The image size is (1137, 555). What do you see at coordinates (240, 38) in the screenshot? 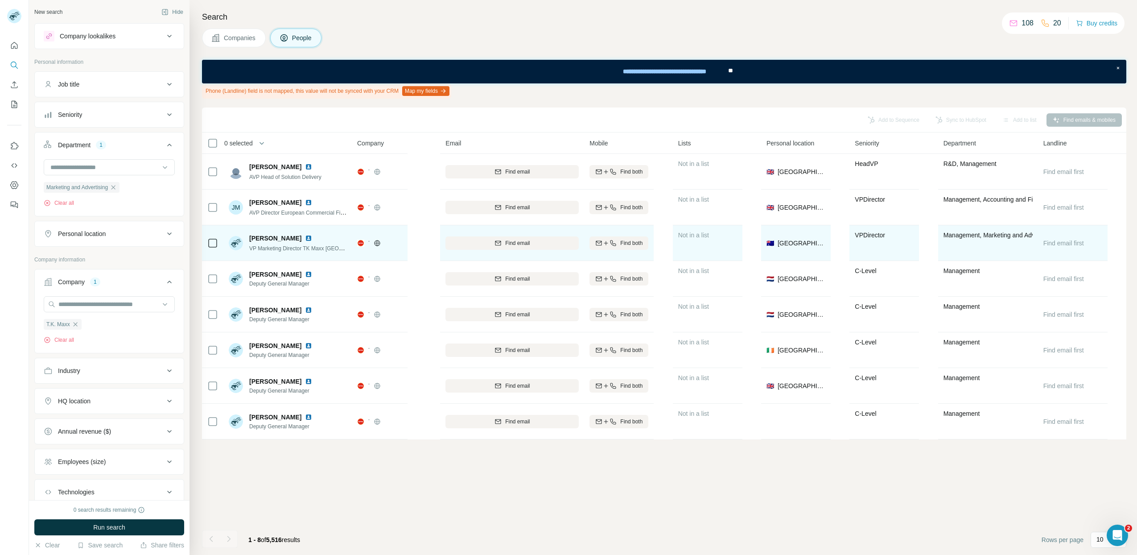
I see `span: Companies` at bounding box center [240, 38].